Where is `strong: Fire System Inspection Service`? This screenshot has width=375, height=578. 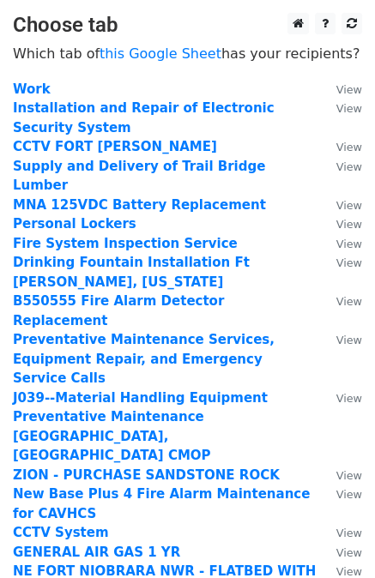 strong: Fire System Inspection Service is located at coordinates (125, 243).